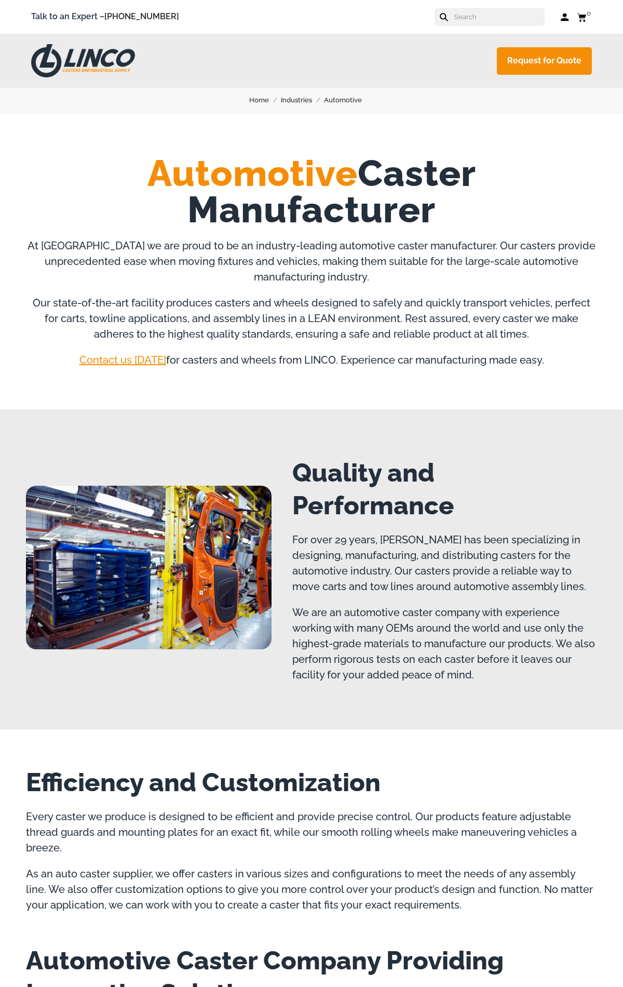 The width and height of the screenshot is (623, 987). What do you see at coordinates (312, 191) in the screenshot?
I see `h1: Caster Manufacturer` at bounding box center [312, 191].